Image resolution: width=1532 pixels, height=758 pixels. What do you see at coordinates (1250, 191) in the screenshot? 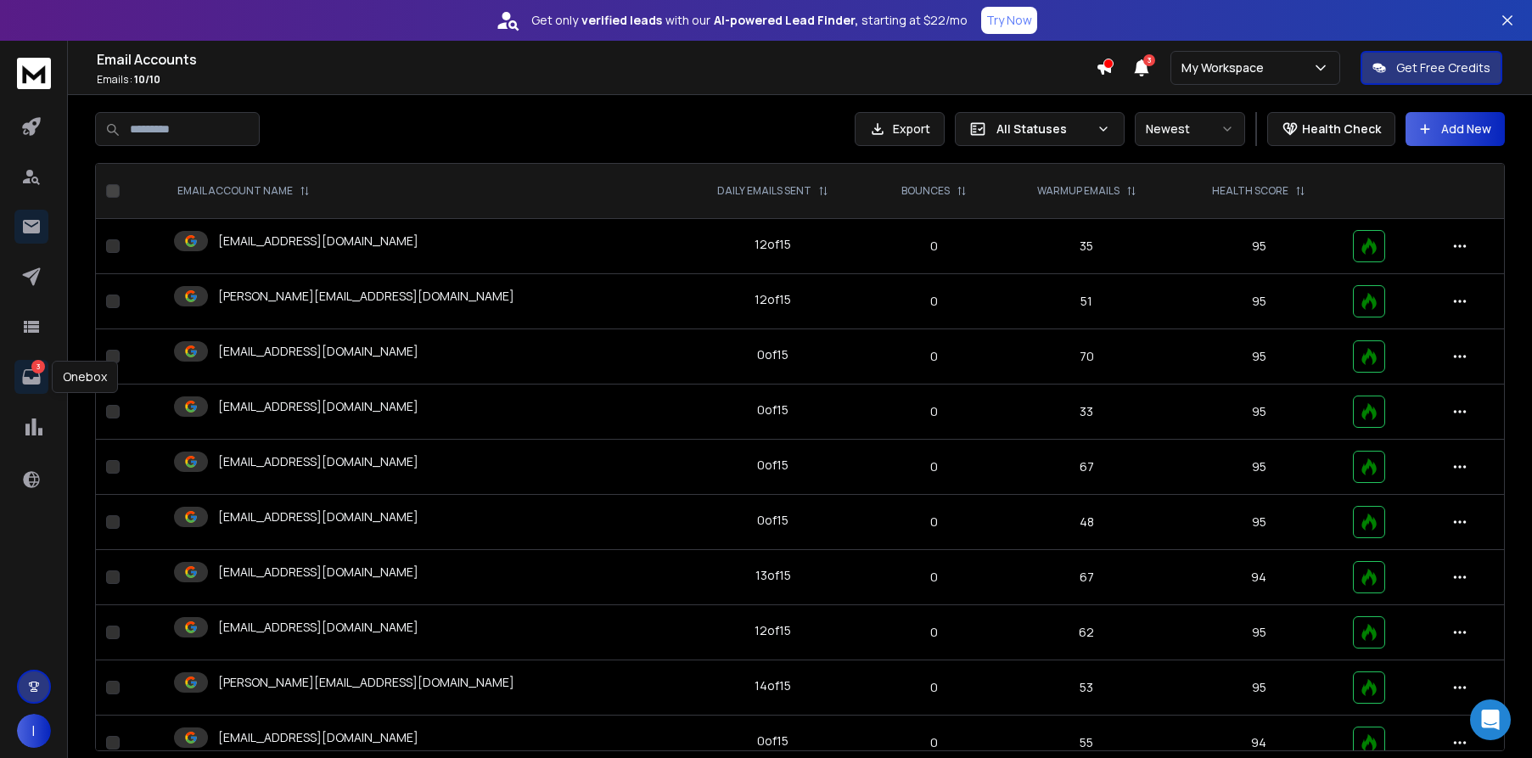
I see `p: HEALTH SCORE` at bounding box center [1250, 191].